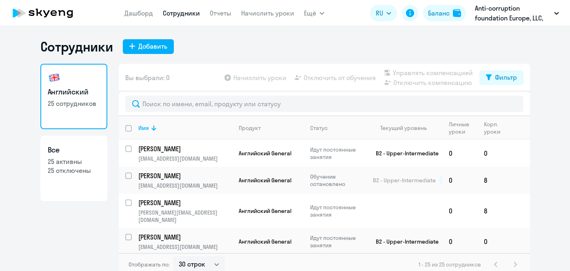 The image size is (570, 271). Describe the element at coordinates (405, 180) in the screenshot. I see `span: B2 - Upper-Intermediate` at that location.